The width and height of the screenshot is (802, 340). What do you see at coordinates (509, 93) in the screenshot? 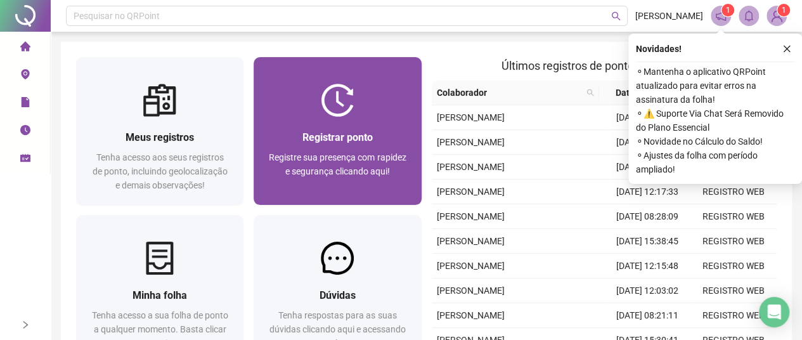
I see `span: Colaborador` at bounding box center [509, 93].